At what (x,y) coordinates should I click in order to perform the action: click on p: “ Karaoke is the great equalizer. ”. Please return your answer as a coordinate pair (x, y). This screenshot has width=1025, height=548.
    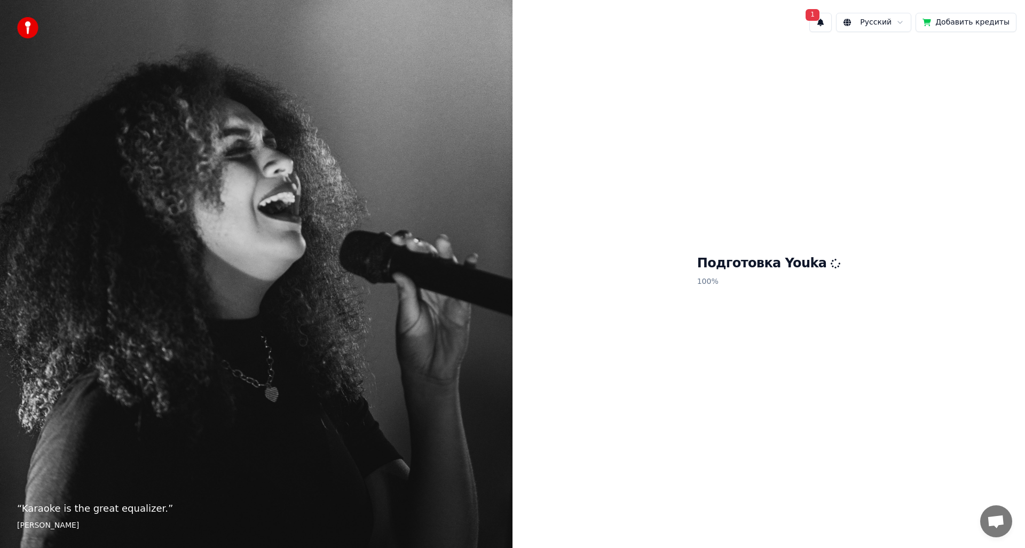
    Looking at the image, I should click on (256, 509).